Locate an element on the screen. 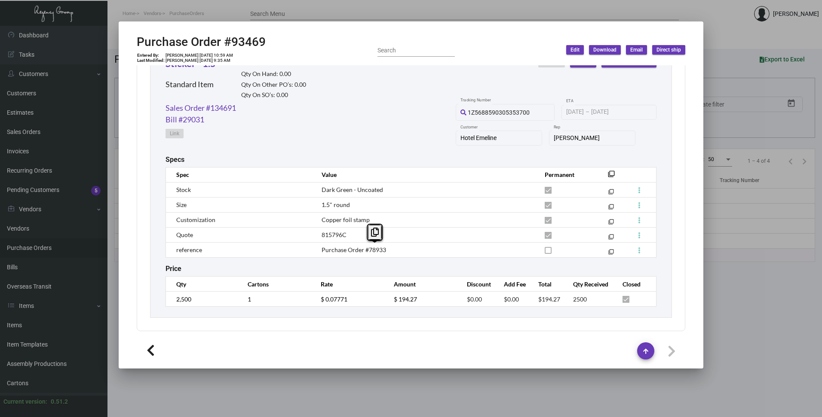  h2: Qty On Hand: 0.00 is located at coordinates (273, 74).